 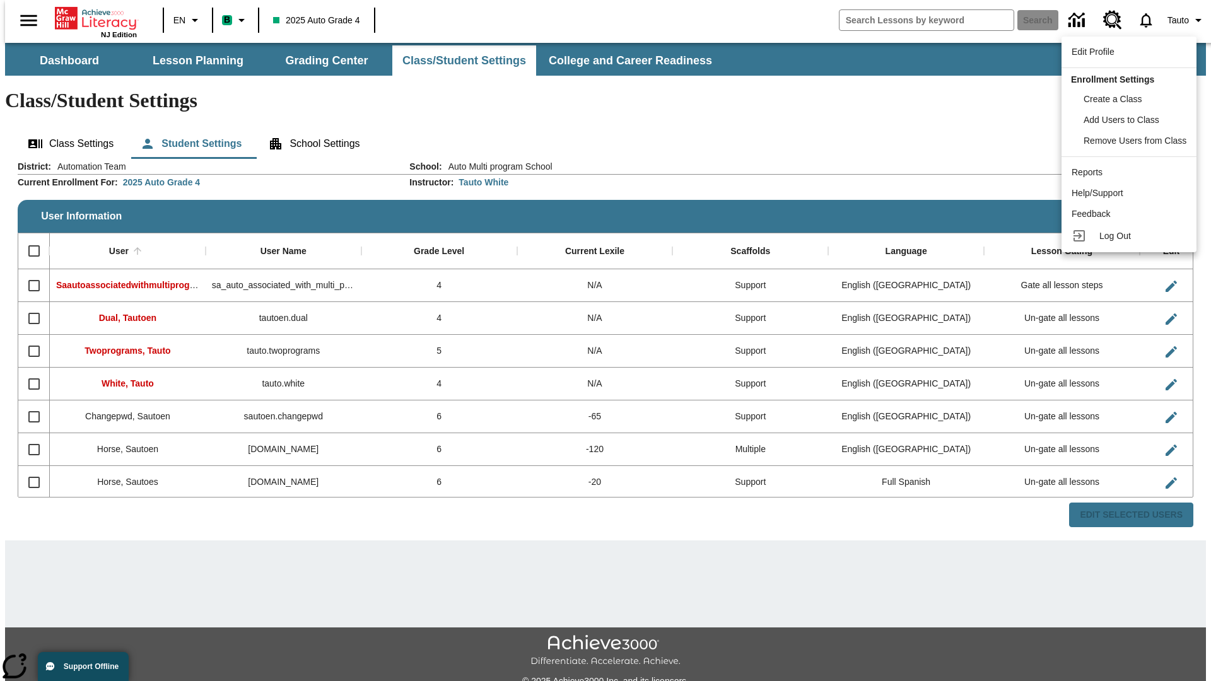 I want to click on span: Remove Users from Class, so click(x=1135, y=141).